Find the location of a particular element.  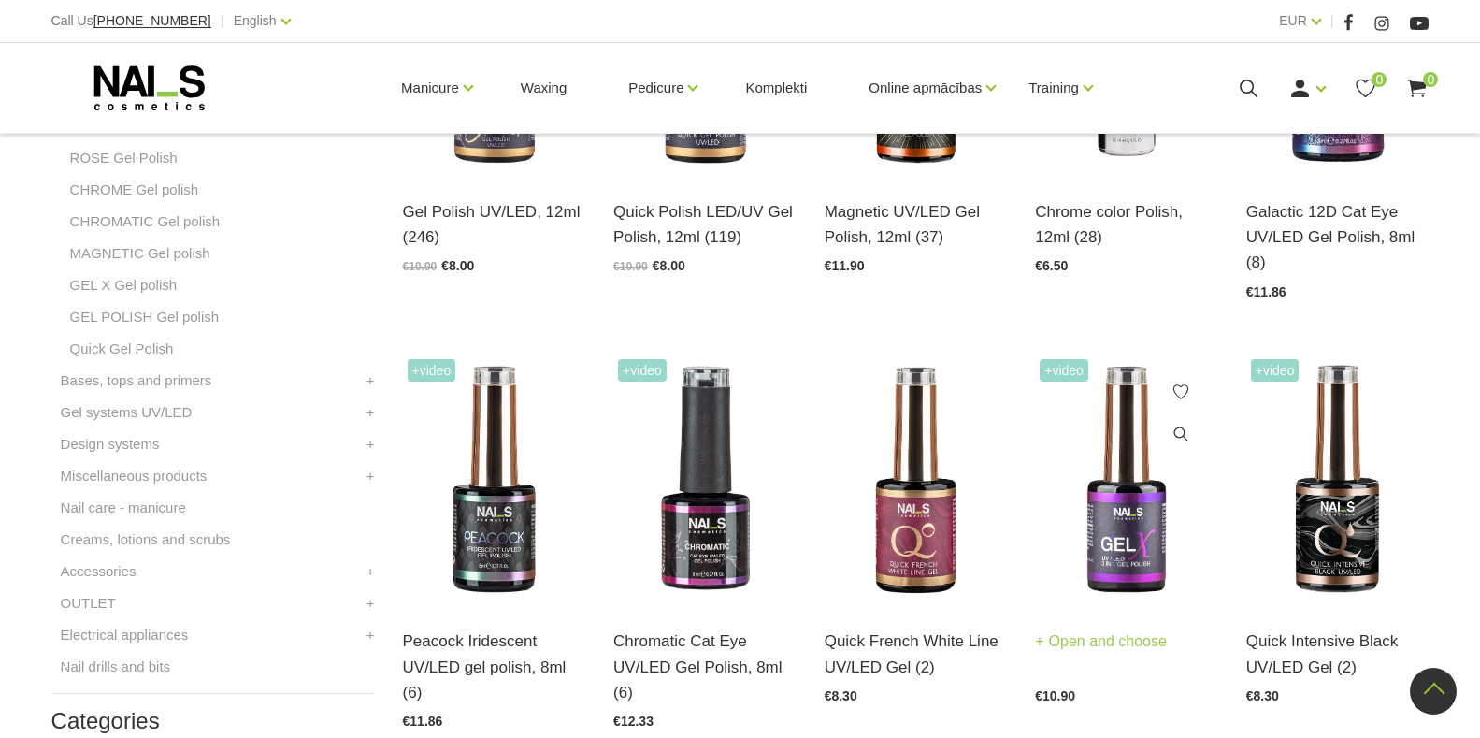

img: Quick French White Line - specially developed pigmented white gel polish for a perfect French man... is located at coordinates (916, 480).